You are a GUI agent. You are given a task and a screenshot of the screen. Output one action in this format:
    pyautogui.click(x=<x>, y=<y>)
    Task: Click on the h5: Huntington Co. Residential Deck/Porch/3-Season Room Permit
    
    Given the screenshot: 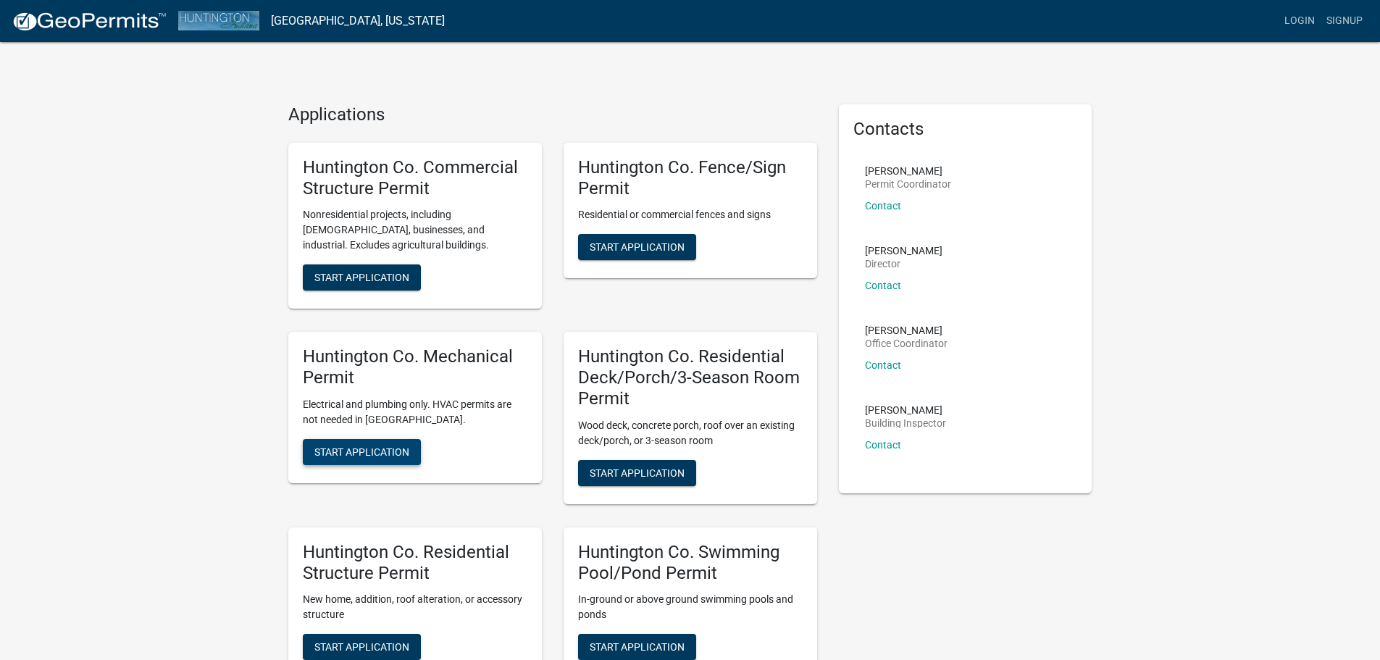 What is the action you would take?
    pyautogui.click(x=690, y=377)
    